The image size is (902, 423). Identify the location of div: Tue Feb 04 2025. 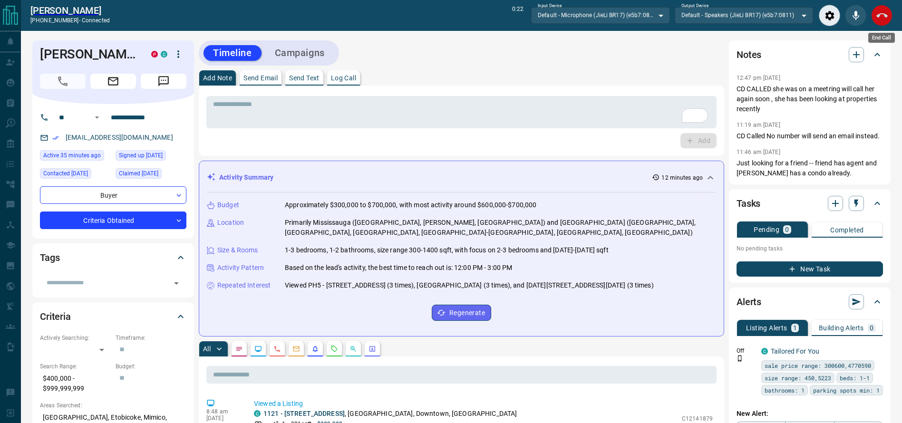
(75, 175).